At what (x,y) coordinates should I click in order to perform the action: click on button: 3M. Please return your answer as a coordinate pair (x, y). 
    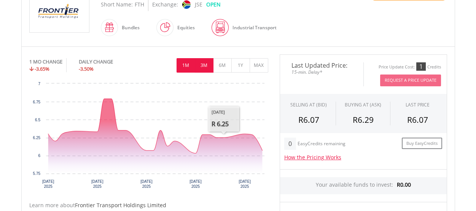
    Looking at the image, I should click on (204, 65).